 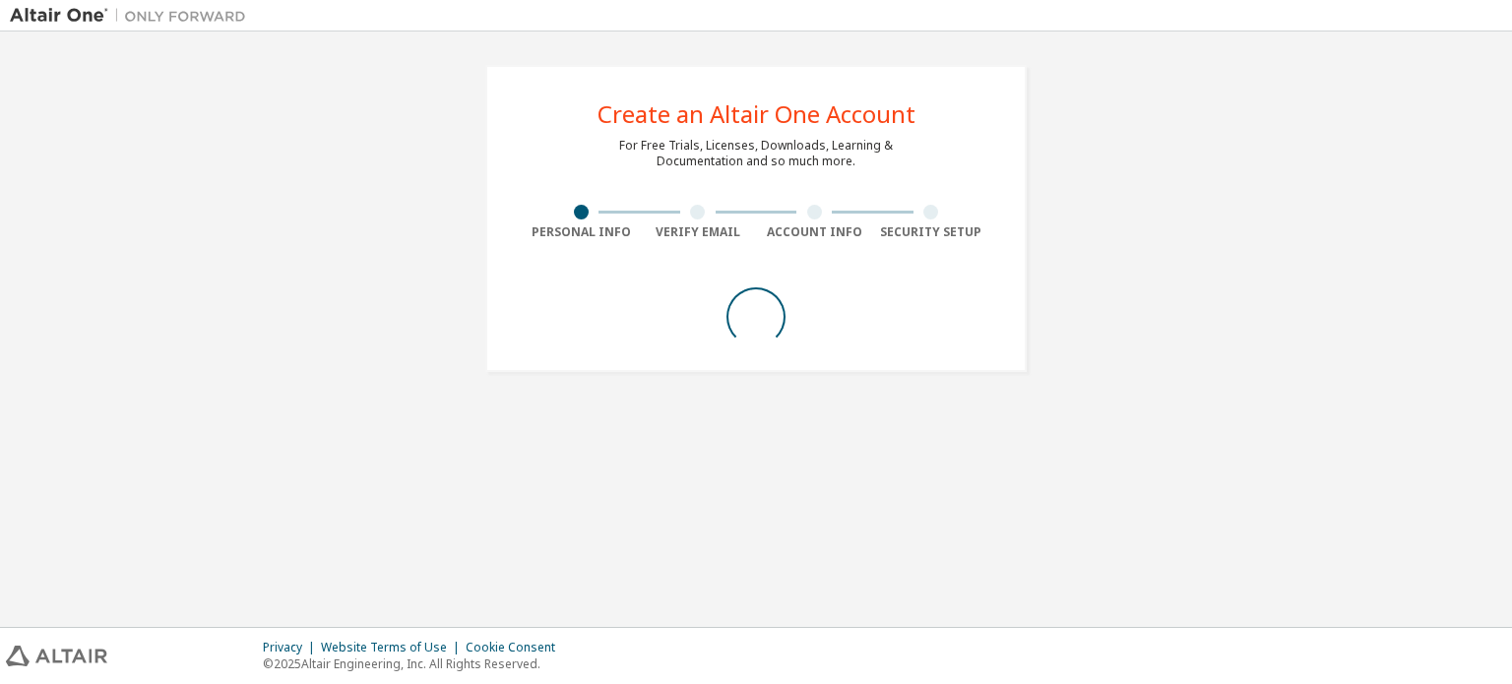 What do you see at coordinates (414, 664) in the screenshot?
I see `p: © 2025 Altair Engineering, Inc. All Rights Reserved.` at bounding box center [414, 664].